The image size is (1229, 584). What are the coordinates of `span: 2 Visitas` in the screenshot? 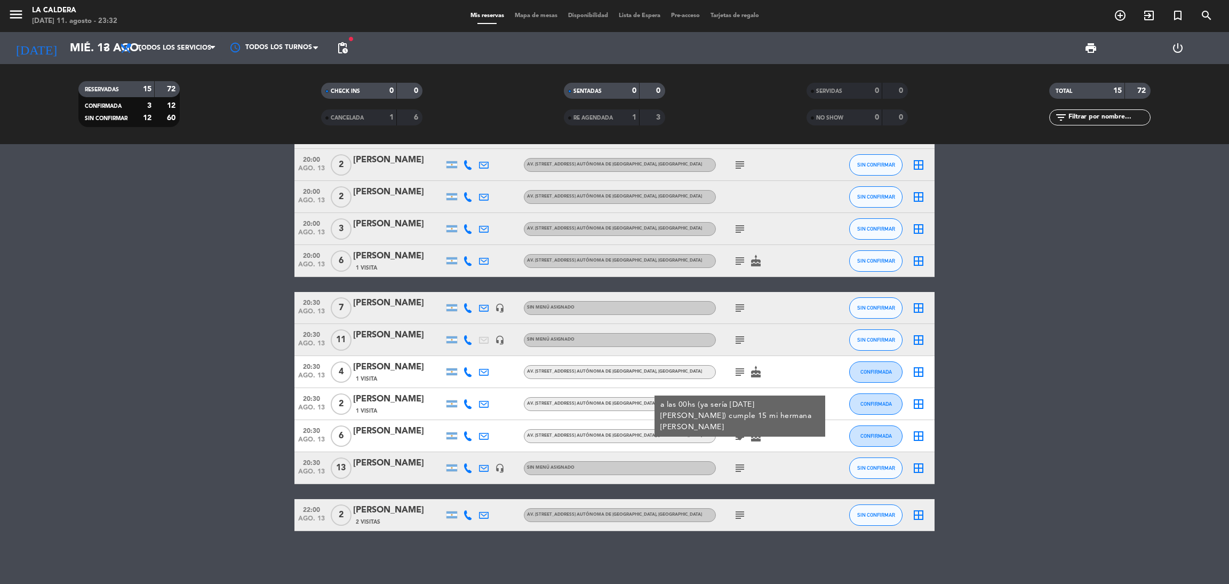 It's located at (368, 522).